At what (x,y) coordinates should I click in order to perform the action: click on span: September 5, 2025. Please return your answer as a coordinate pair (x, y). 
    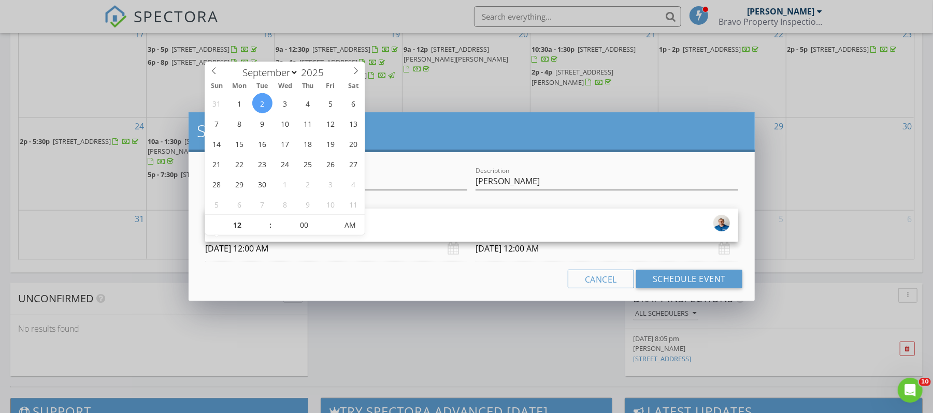
    Looking at the image, I should click on (330, 103).